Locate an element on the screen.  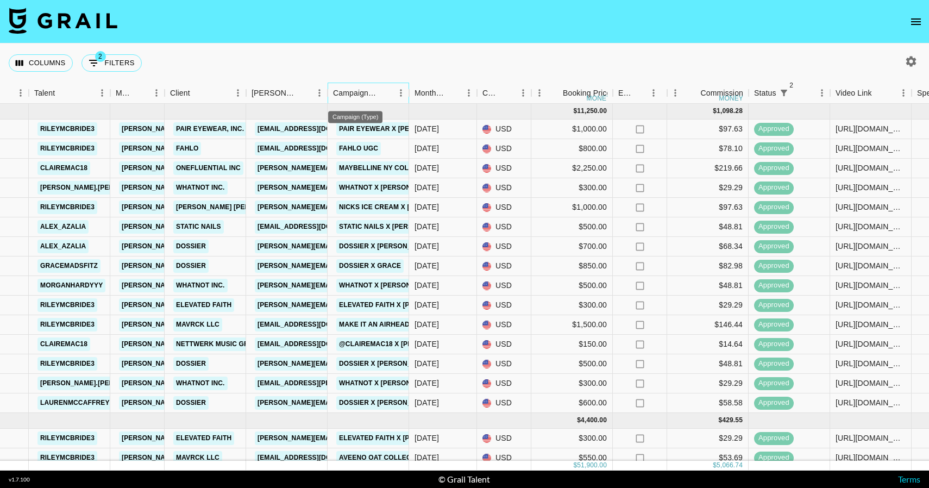
a: Mavrck LLC is located at coordinates (198, 324).